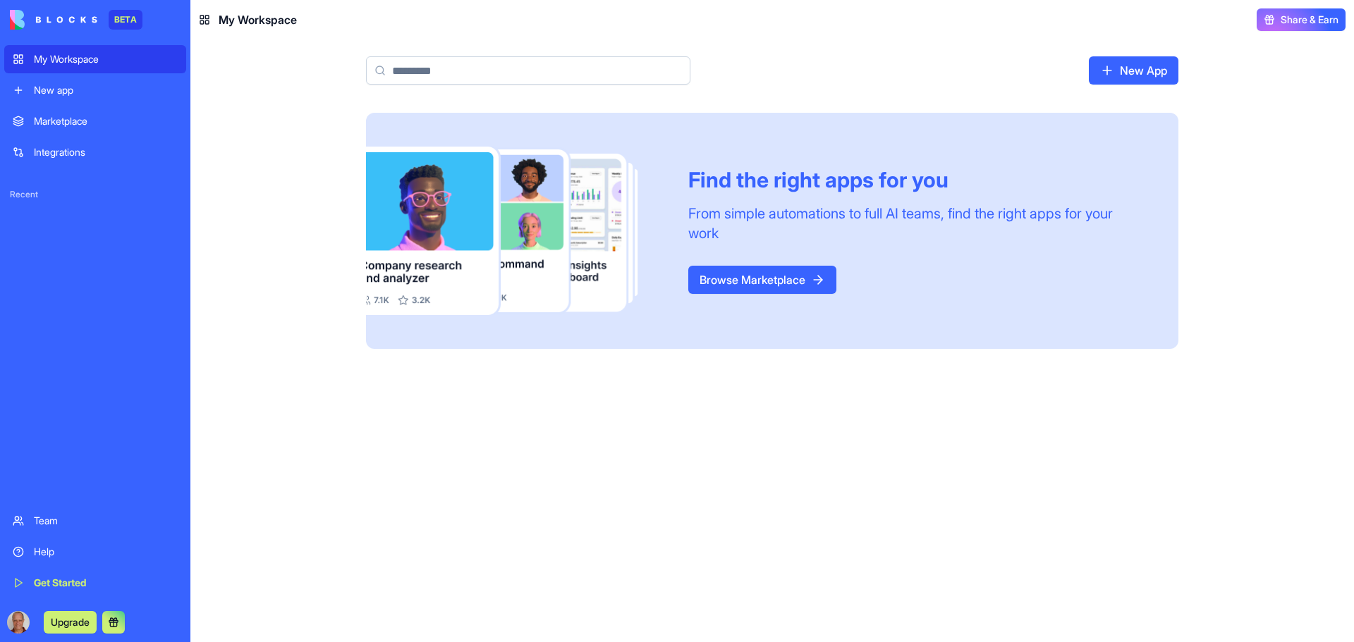 Image resolution: width=1354 pixels, height=642 pixels. Describe the element at coordinates (126, 20) in the screenshot. I see `div: BETA` at that location.